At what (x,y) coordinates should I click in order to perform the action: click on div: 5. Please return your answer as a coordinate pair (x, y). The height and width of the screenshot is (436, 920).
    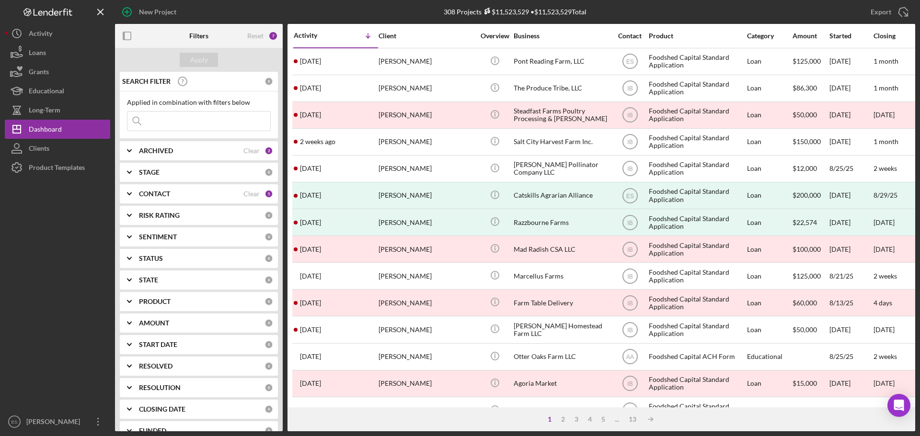
    Looking at the image, I should click on (269, 194).